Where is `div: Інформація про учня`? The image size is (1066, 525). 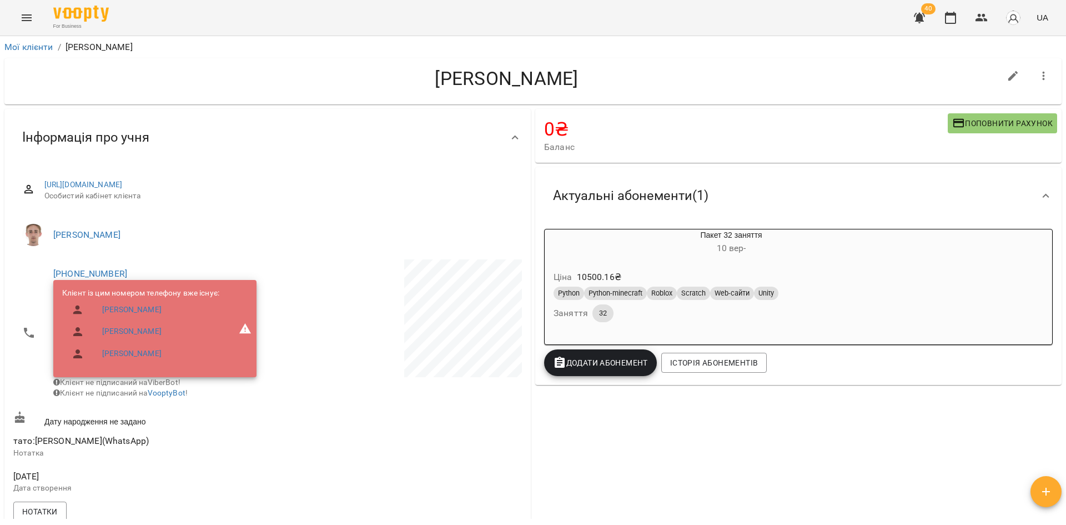
div: Інформація про учня is located at coordinates (268, 137).